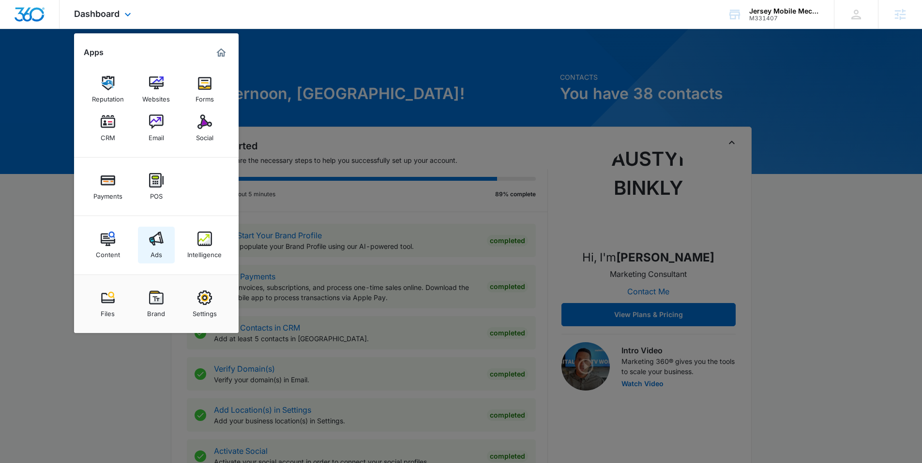 This screenshot has width=922, height=463. Describe the element at coordinates (156, 128) in the screenshot. I see `a: Email` at that location.